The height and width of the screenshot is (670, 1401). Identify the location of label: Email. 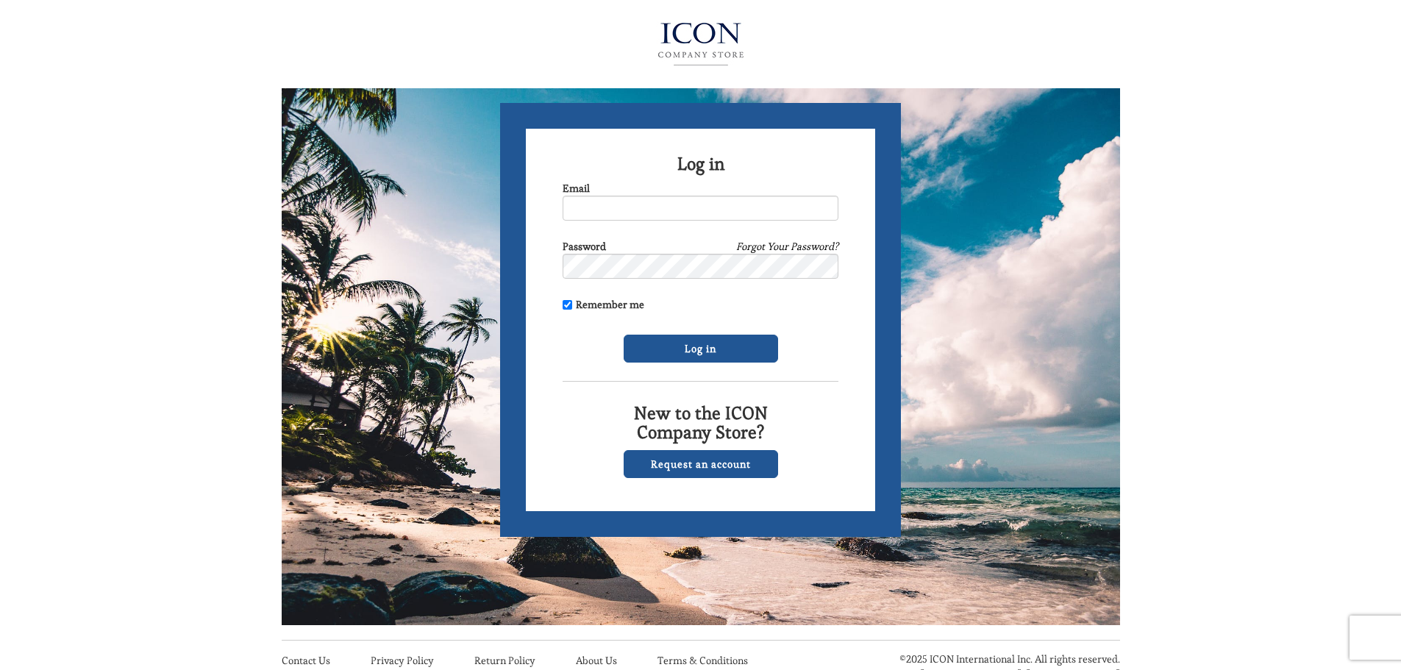
(576, 188).